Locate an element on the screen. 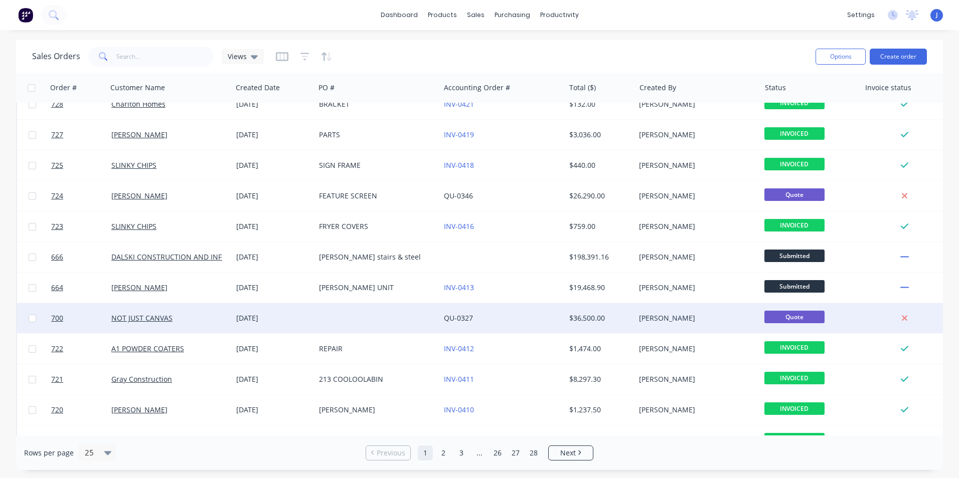  a: DALSKI CONSTRUCTION AND INFRASTRUCTURE is located at coordinates (191, 257).